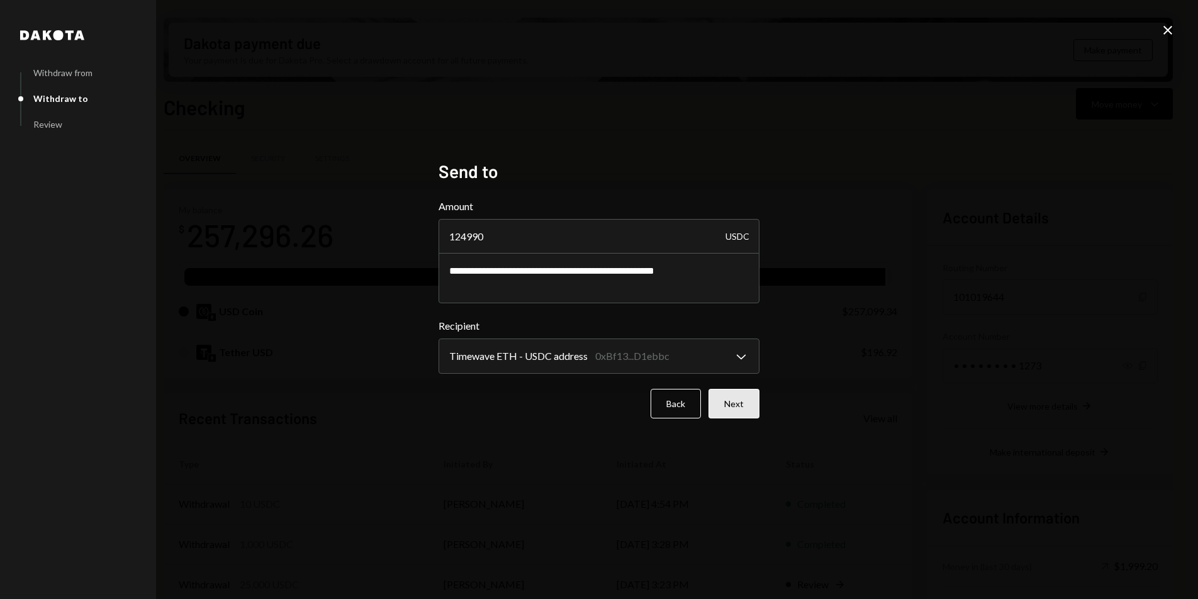 Image resolution: width=1198 pixels, height=599 pixels. I want to click on input: Enter amount, so click(599, 237).